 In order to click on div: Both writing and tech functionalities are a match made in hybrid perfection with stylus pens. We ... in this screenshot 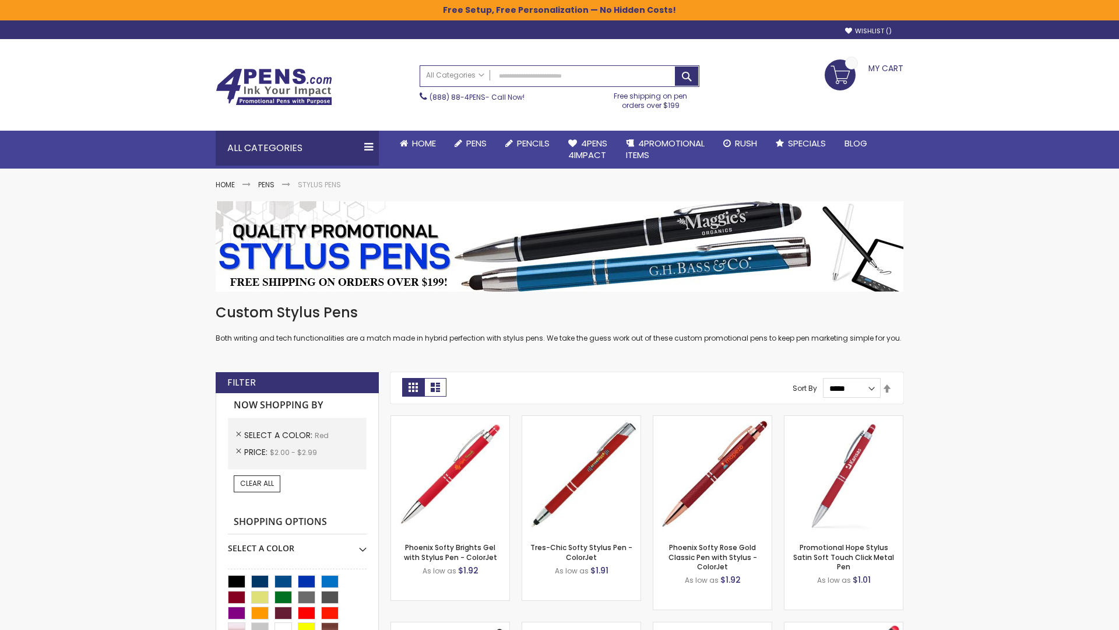, I will do `click(560, 323)`.